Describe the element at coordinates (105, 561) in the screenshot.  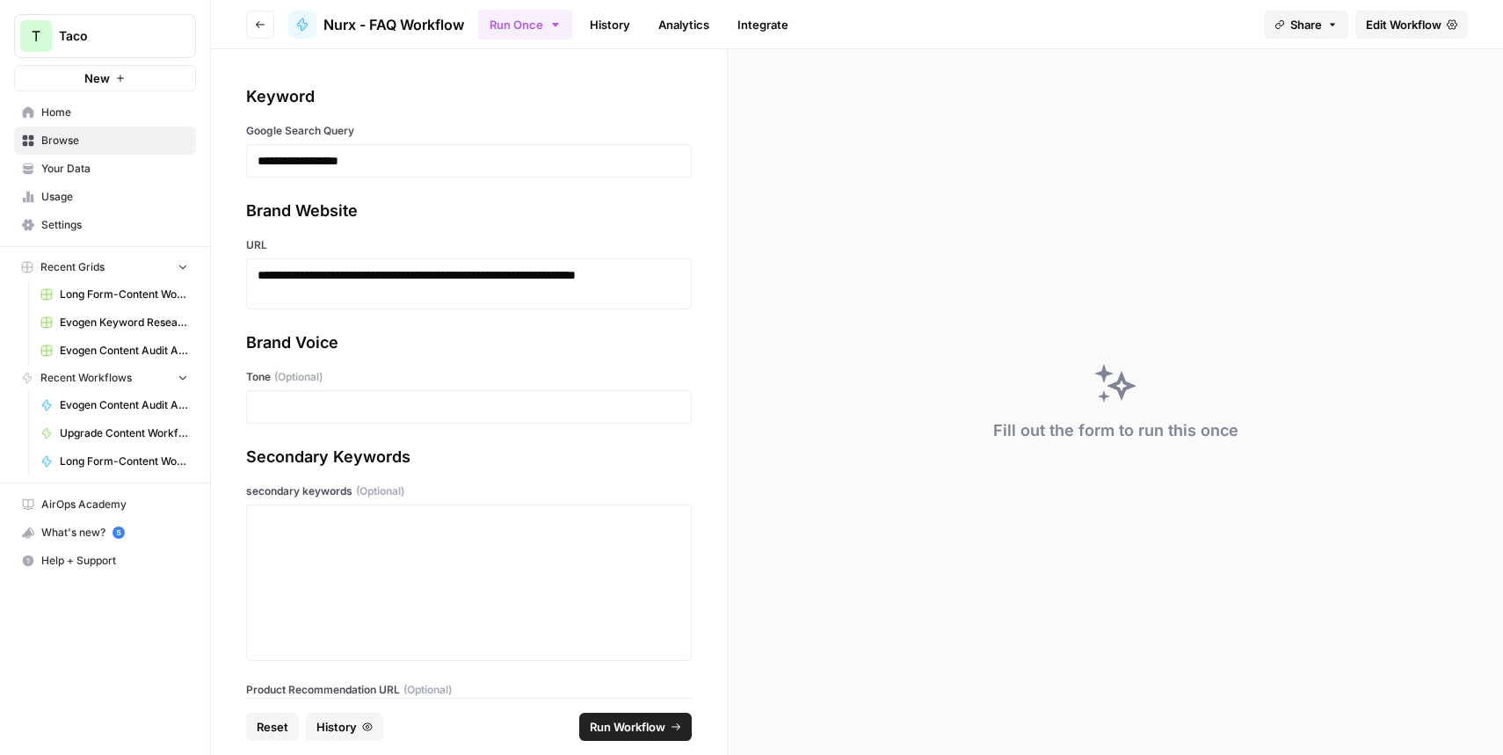
I see `button: Help + Support` at that location.